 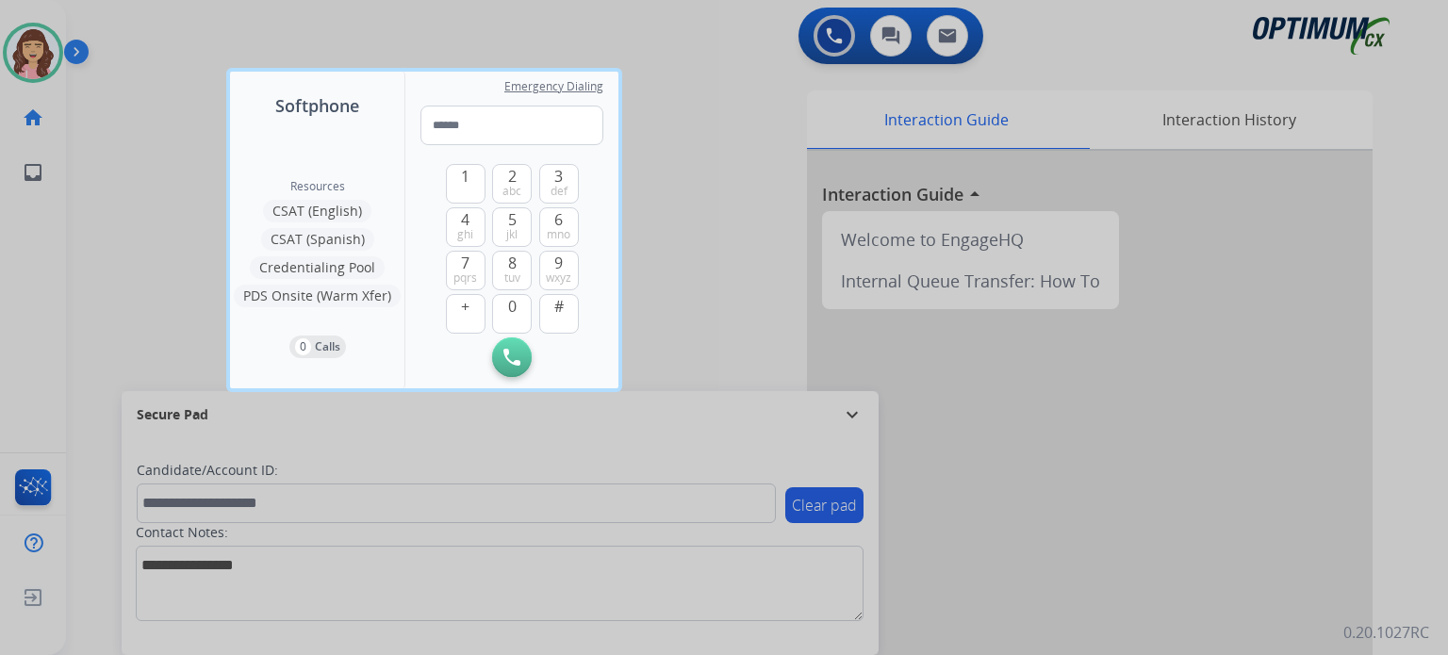 I want to click on span: 9, so click(x=558, y=263).